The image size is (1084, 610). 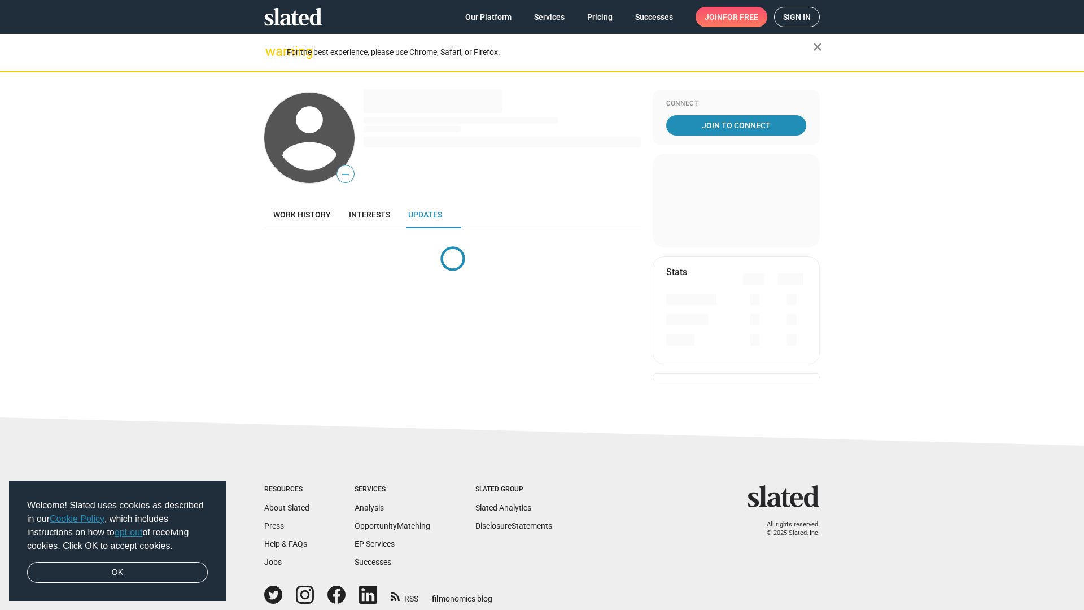 What do you see at coordinates (654, 17) in the screenshot?
I see `span: Successes` at bounding box center [654, 17].